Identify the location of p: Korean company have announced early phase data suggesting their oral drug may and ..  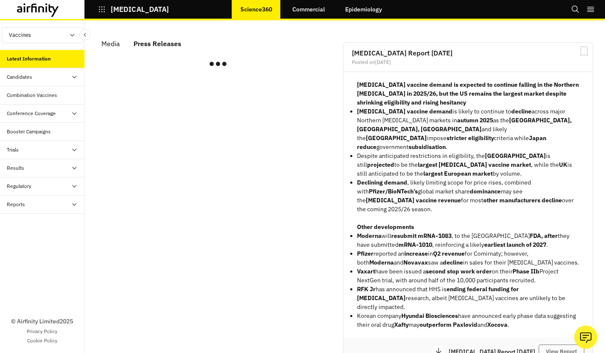
(468, 320).